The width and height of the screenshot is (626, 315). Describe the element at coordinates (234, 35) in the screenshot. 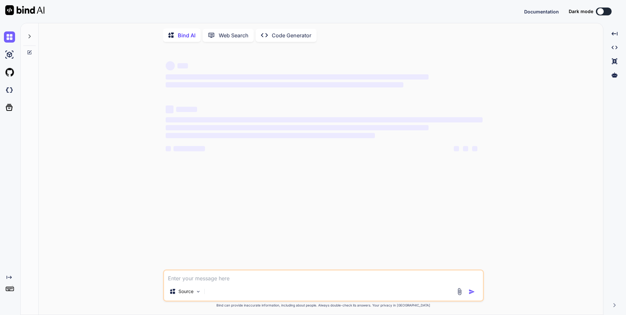

I see `p: Web Search` at that location.